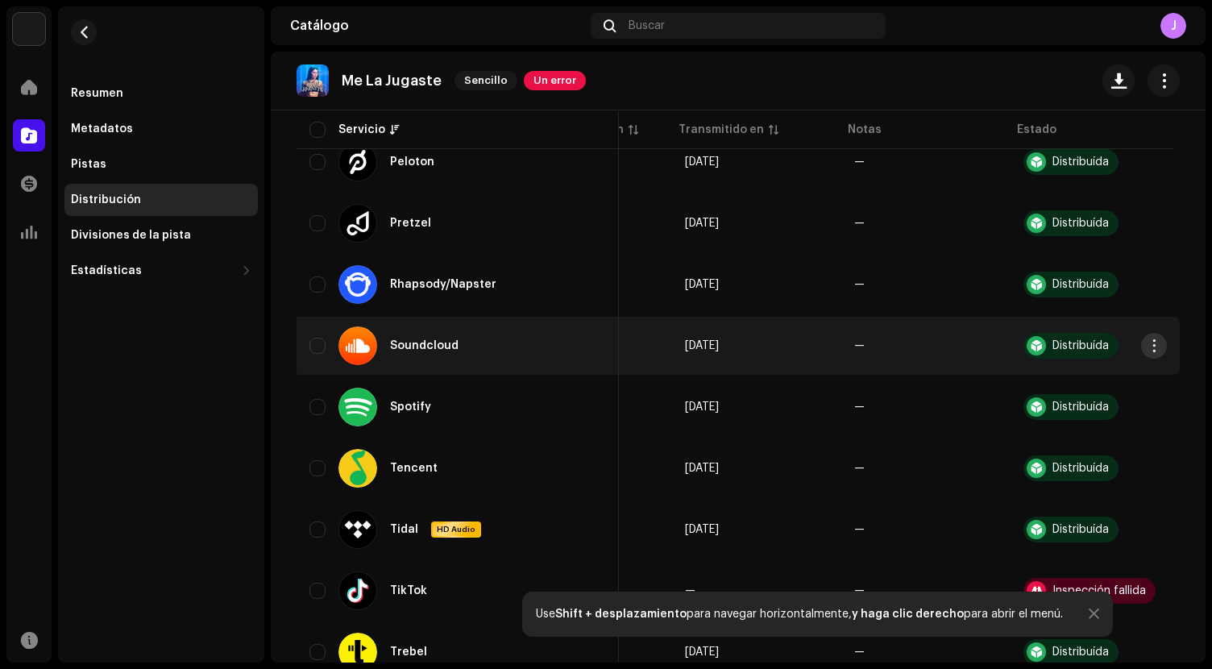 The image size is (1212, 669). Describe the element at coordinates (486, 81) in the screenshot. I see `span: Sencillo` at that location.